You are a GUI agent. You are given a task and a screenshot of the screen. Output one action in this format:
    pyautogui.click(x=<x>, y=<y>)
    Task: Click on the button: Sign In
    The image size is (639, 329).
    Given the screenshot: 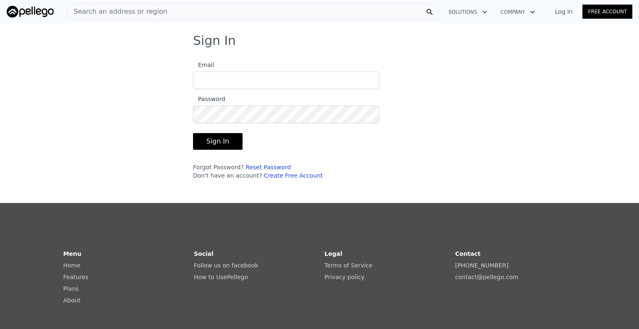 What is the action you would take?
    pyautogui.click(x=218, y=142)
    